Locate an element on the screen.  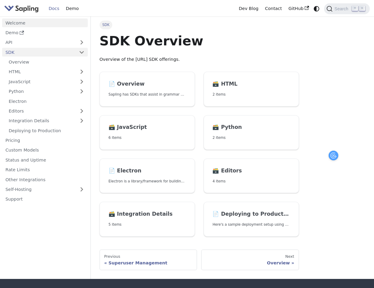
a: Deploying to Production is located at coordinates (47, 130).